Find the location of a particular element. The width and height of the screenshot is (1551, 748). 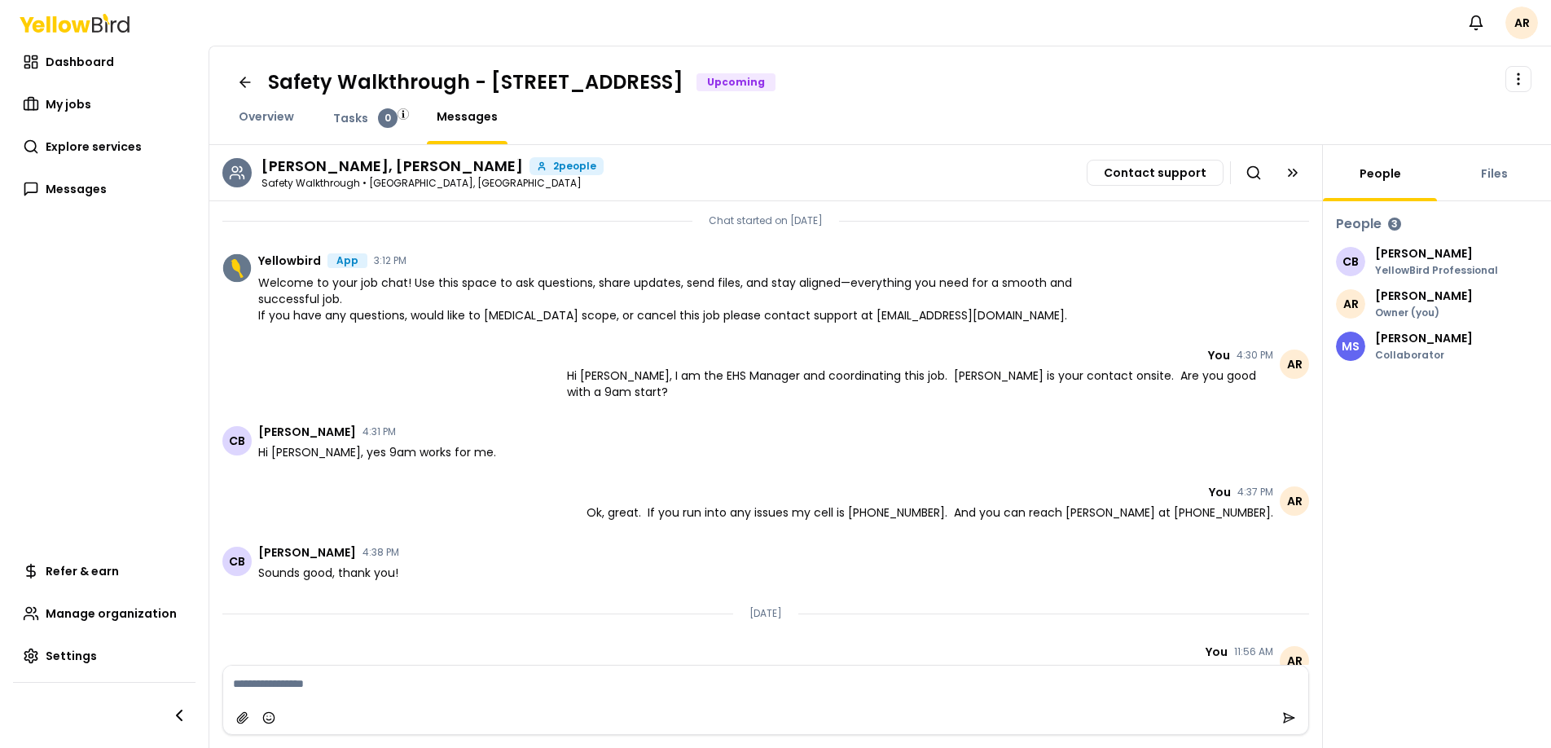

button: Contact support is located at coordinates (1155, 173).